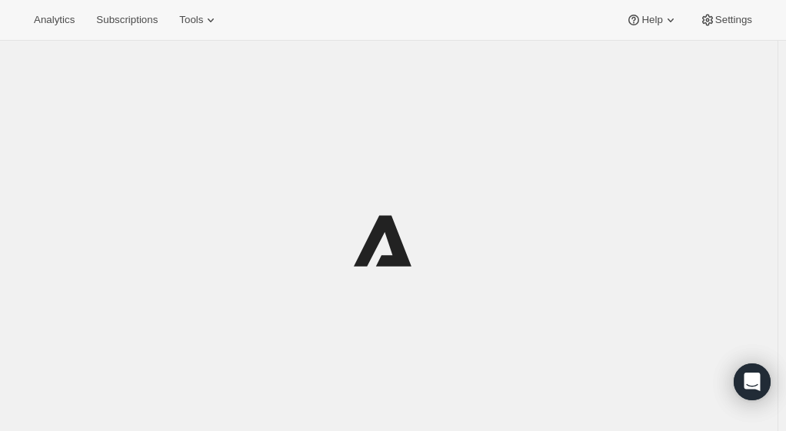 The height and width of the screenshot is (431, 786). I want to click on span: Settings, so click(734, 20).